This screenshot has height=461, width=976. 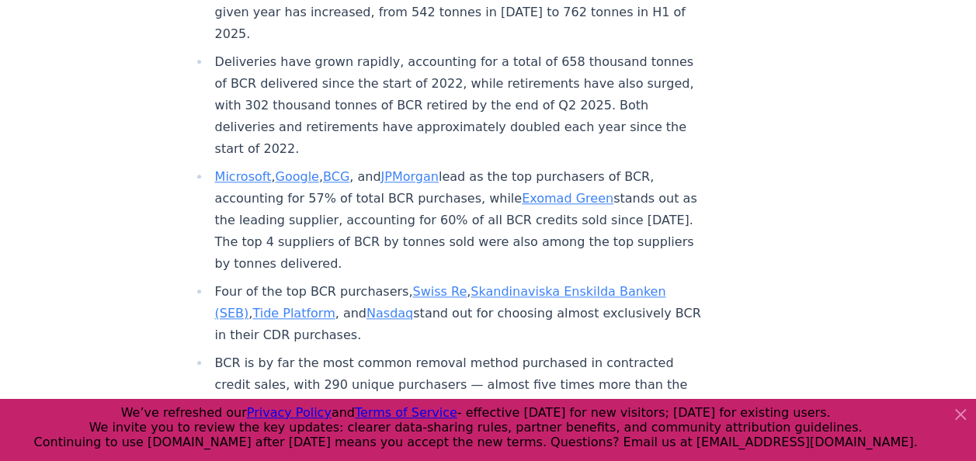 I want to click on a: Google, so click(x=297, y=176).